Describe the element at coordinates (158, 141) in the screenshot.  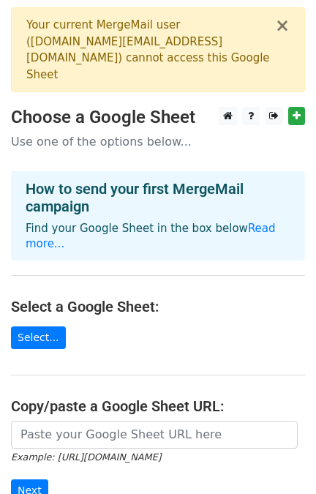
I see `p: Use one of the options below...` at that location.